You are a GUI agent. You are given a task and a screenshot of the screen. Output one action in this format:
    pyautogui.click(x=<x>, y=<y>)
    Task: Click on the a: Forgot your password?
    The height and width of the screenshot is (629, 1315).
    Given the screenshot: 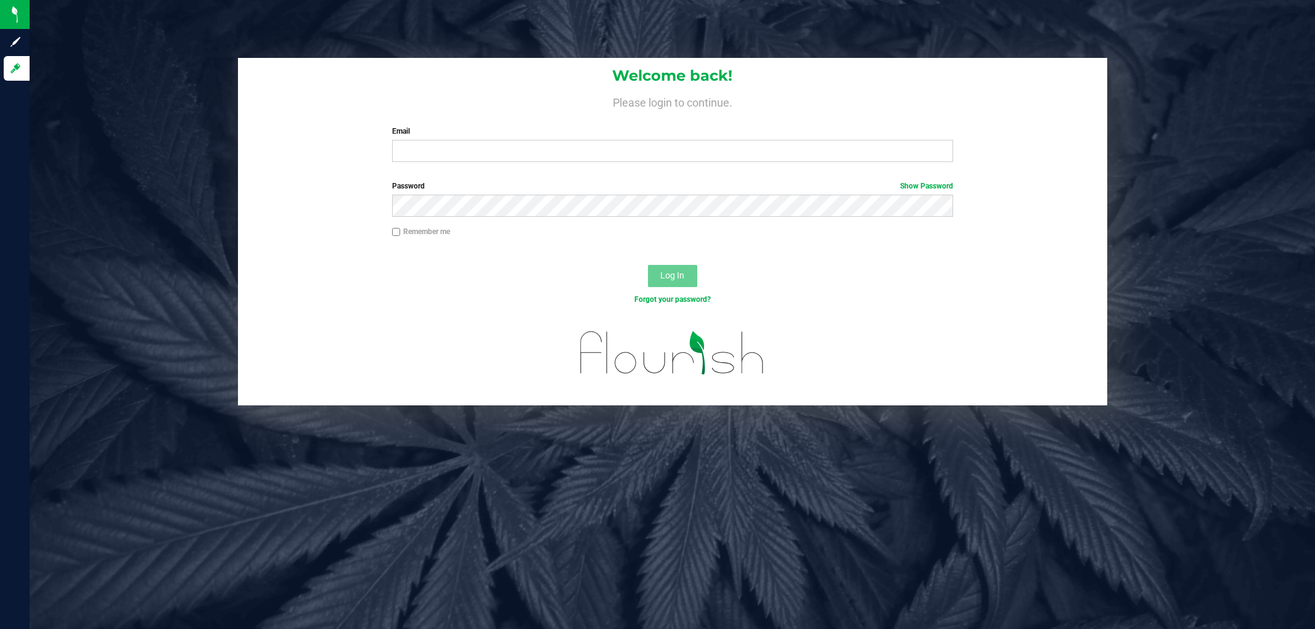 What is the action you would take?
    pyautogui.click(x=673, y=300)
    